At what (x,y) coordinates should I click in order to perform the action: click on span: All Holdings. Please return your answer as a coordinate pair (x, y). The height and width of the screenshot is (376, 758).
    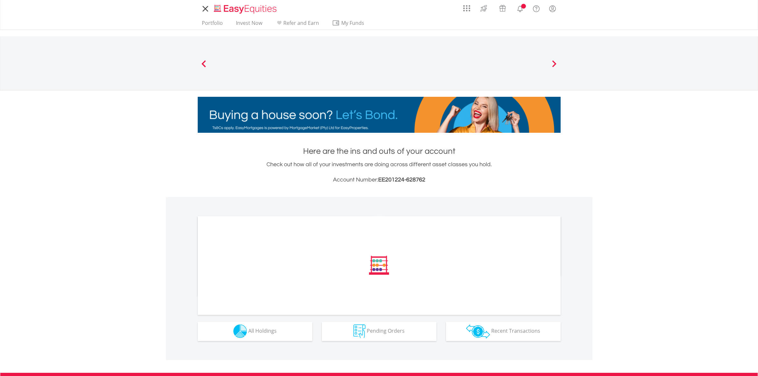
    Looking at the image, I should click on (262, 331).